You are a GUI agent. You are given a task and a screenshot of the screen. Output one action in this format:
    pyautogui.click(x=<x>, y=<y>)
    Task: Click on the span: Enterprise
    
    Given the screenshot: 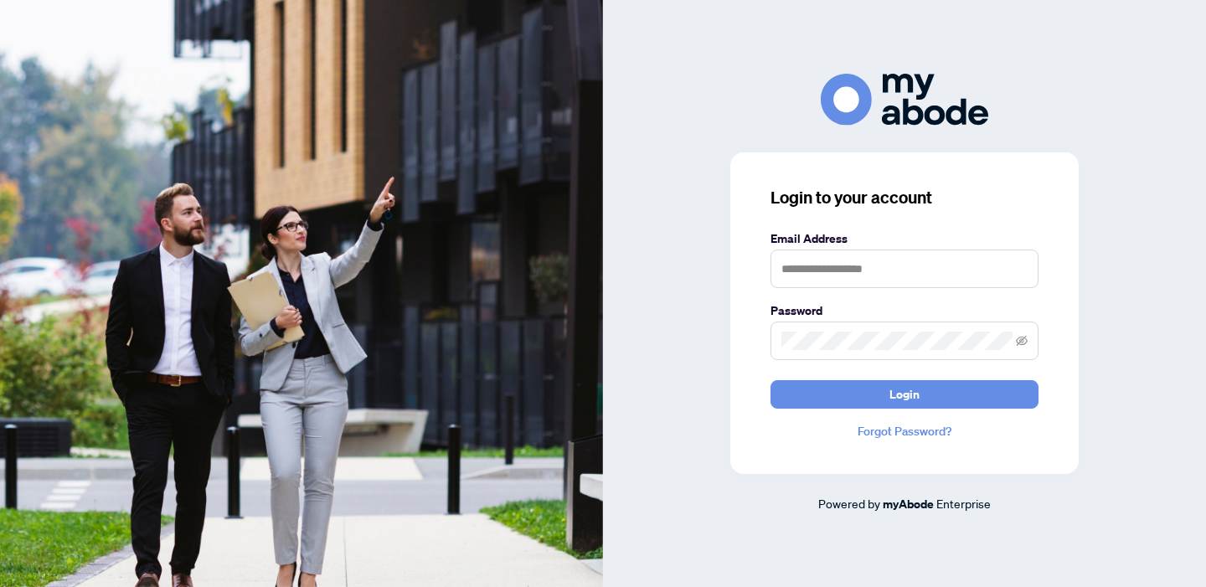 What is the action you would take?
    pyautogui.click(x=963, y=503)
    